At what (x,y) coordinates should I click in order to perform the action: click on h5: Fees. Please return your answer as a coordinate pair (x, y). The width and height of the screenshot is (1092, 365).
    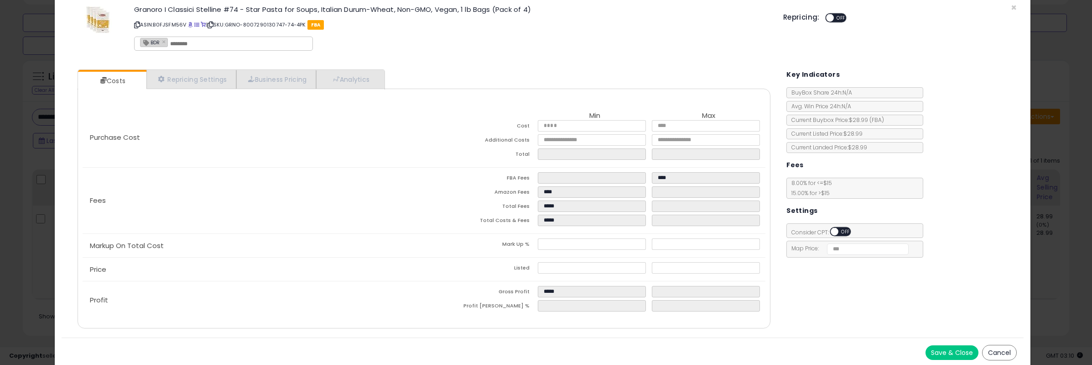
    Looking at the image, I should click on (795, 165).